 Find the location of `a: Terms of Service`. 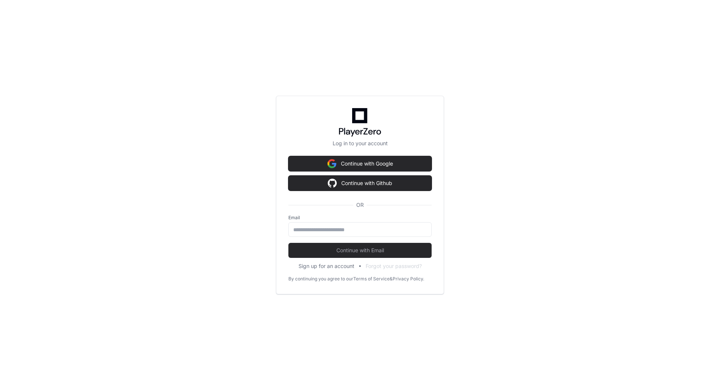

a: Terms of Service is located at coordinates (371, 279).